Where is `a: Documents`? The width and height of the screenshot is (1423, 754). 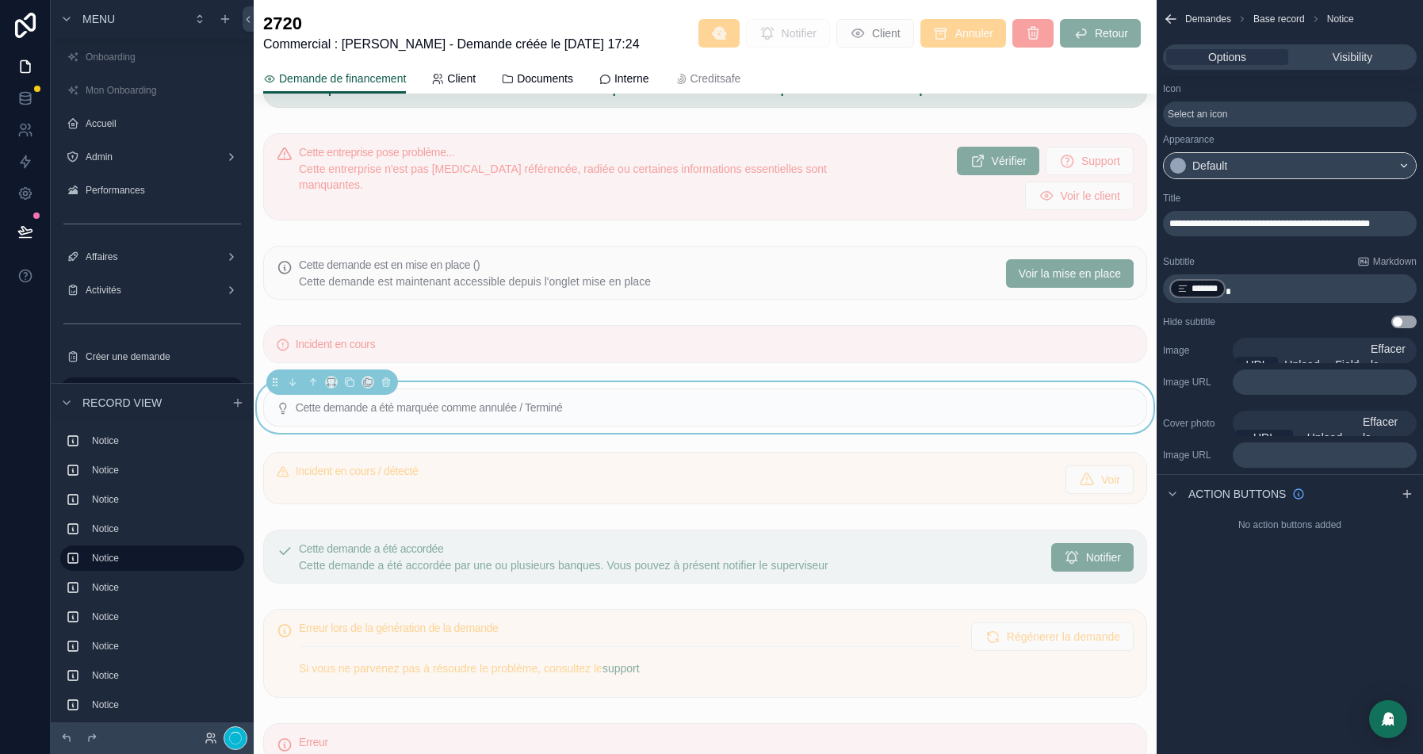
a: Documents is located at coordinates (537, 80).